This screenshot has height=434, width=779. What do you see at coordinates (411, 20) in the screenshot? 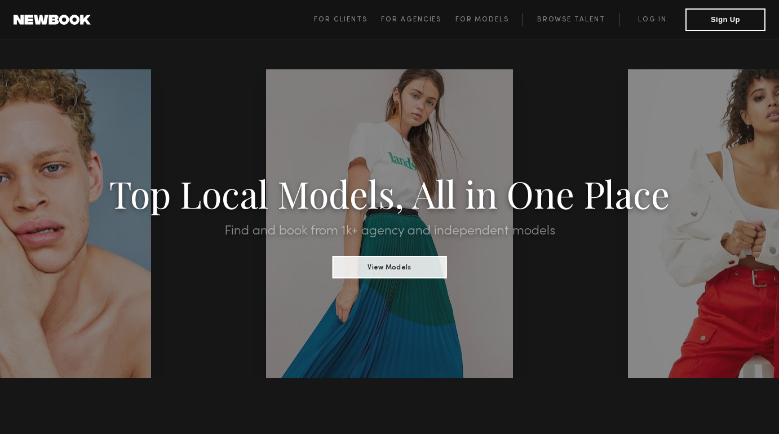
I see `span: For Agencies` at bounding box center [411, 20].